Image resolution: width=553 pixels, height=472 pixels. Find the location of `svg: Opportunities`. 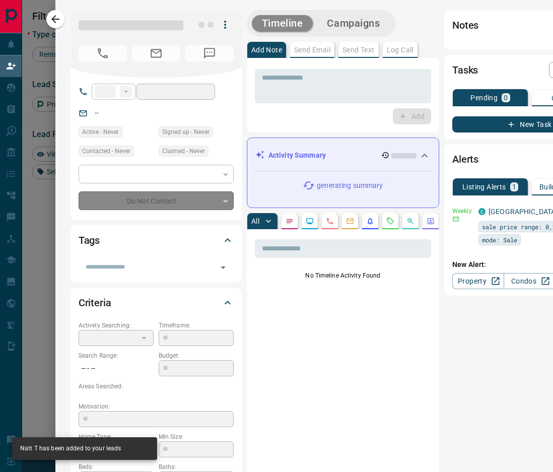

svg: Opportunities is located at coordinates (411, 221).